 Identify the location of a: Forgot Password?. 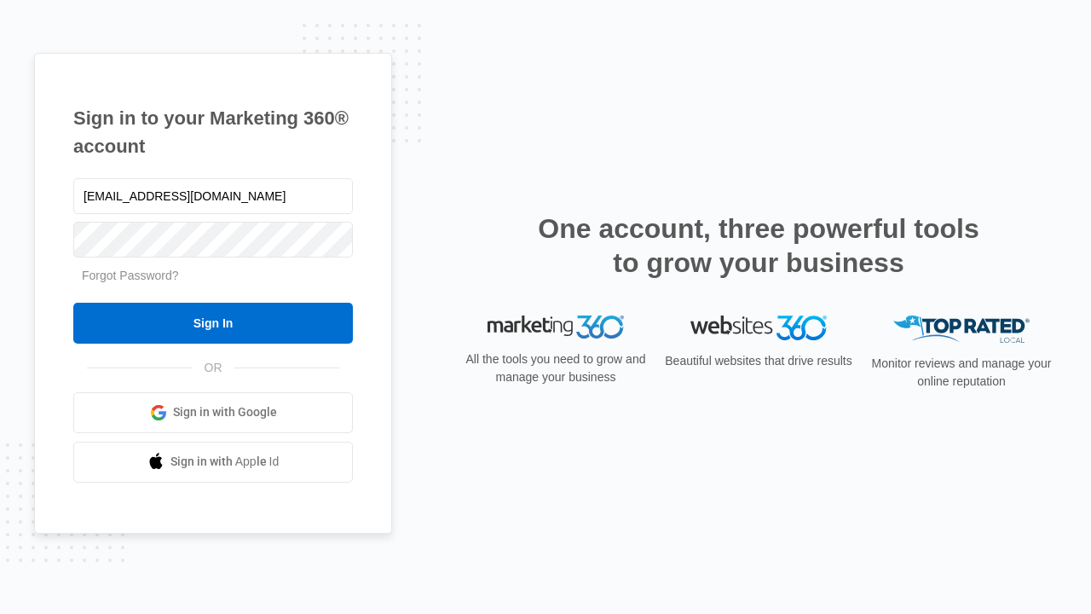
(130, 275).